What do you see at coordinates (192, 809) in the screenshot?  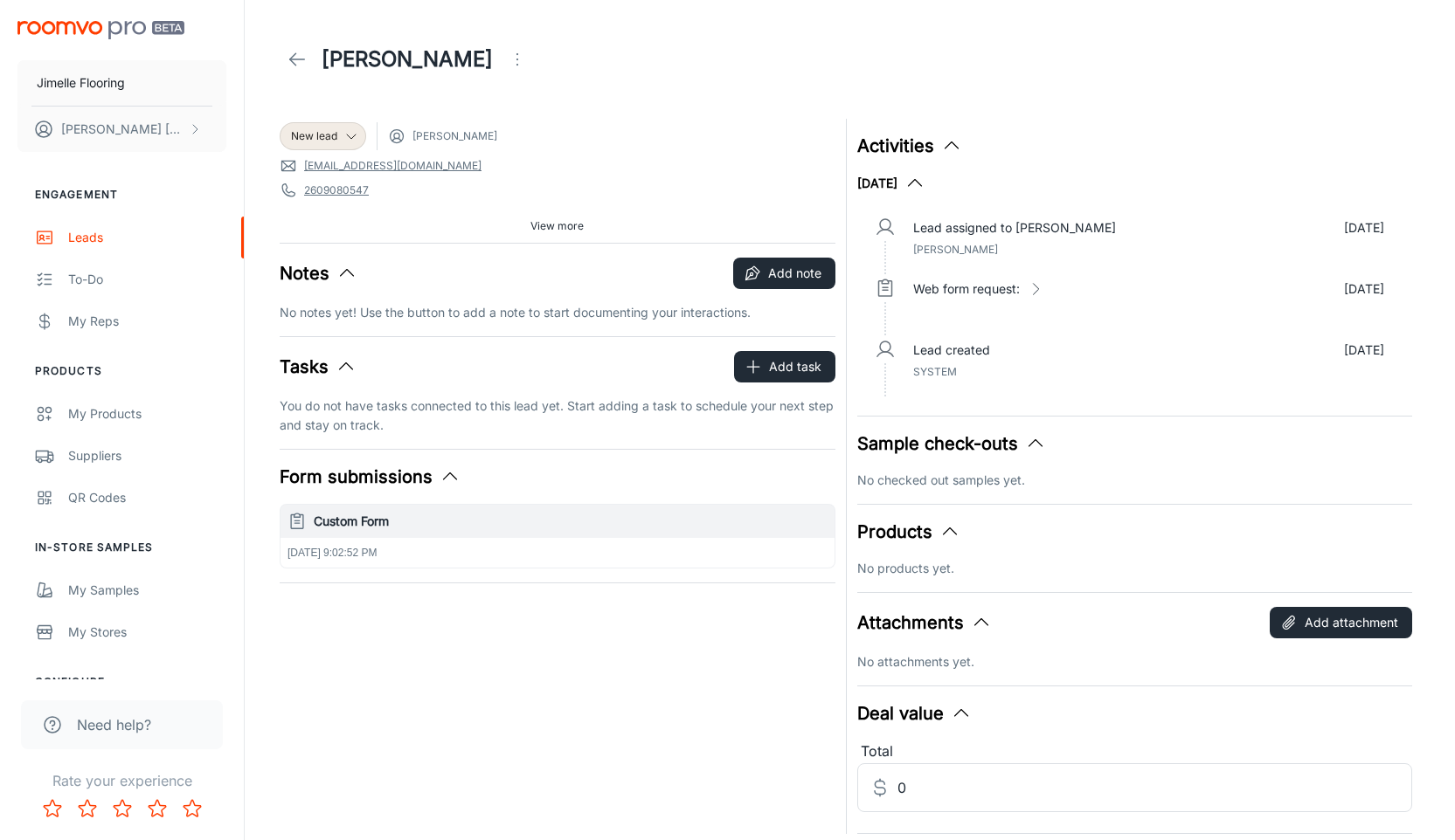 I see `button: Rate 5 star` at bounding box center [192, 809].